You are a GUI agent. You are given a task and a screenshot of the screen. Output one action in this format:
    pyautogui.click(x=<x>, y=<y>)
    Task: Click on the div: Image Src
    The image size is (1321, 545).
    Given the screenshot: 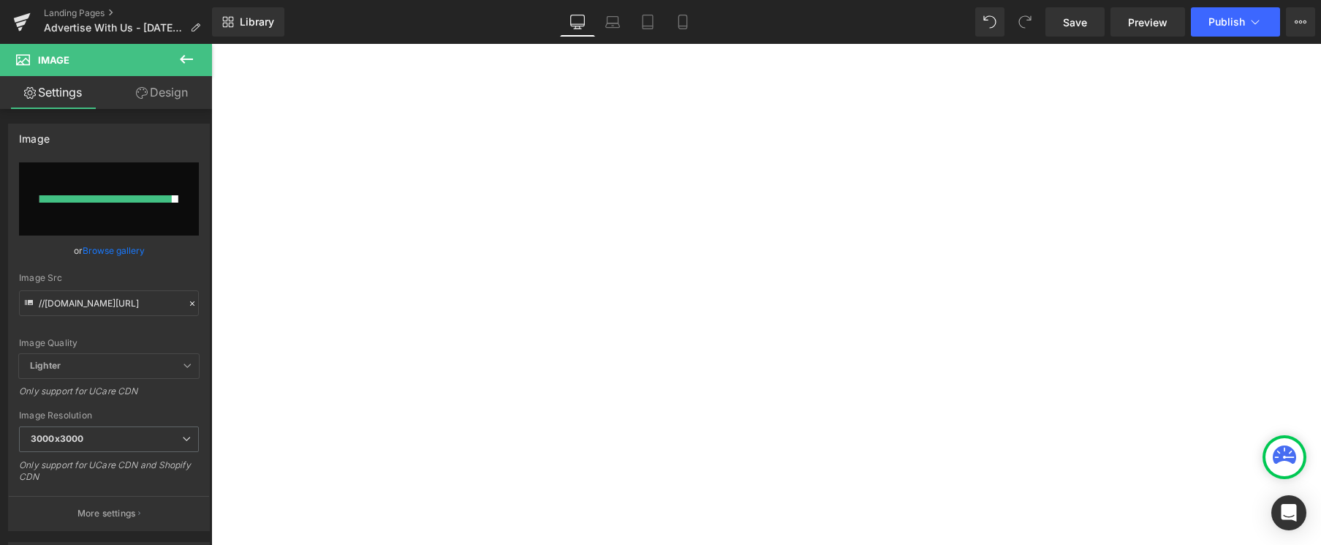 What is the action you would take?
    pyautogui.click(x=109, y=278)
    